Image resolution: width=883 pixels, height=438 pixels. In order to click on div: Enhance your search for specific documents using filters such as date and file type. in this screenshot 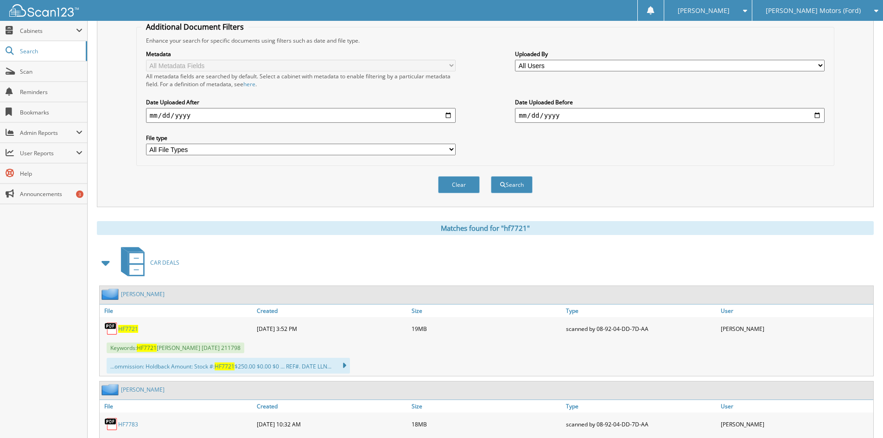, I will do `click(486, 40)`.